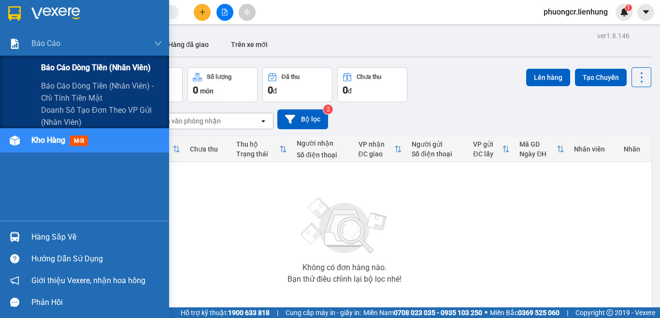 The height and width of the screenshot is (318, 660). Describe the element at coordinates (548, 77) in the screenshot. I see `button: Lên hàng` at that location.